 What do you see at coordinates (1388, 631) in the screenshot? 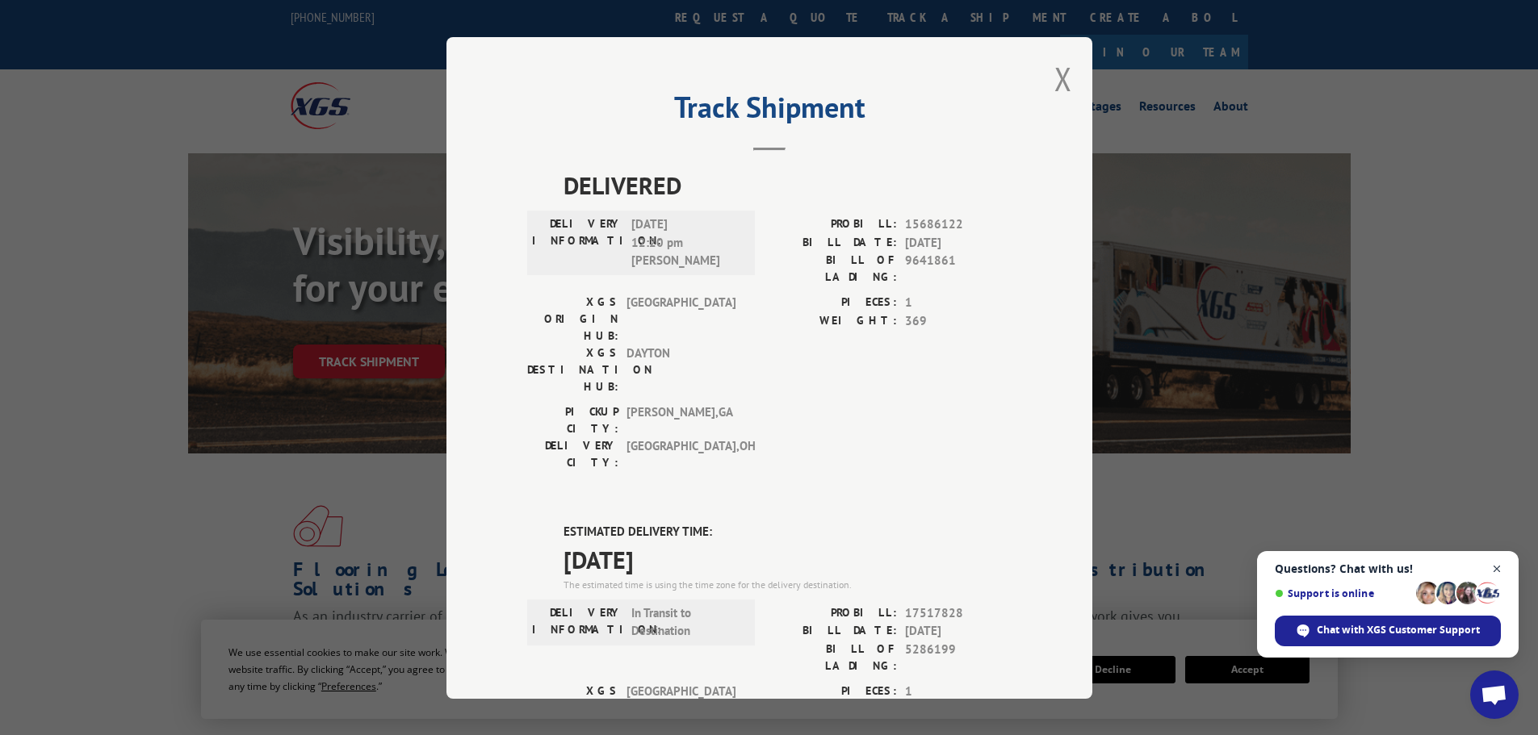
I see `div: Chat with XGS Customer Support` at bounding box center [1388, 631].